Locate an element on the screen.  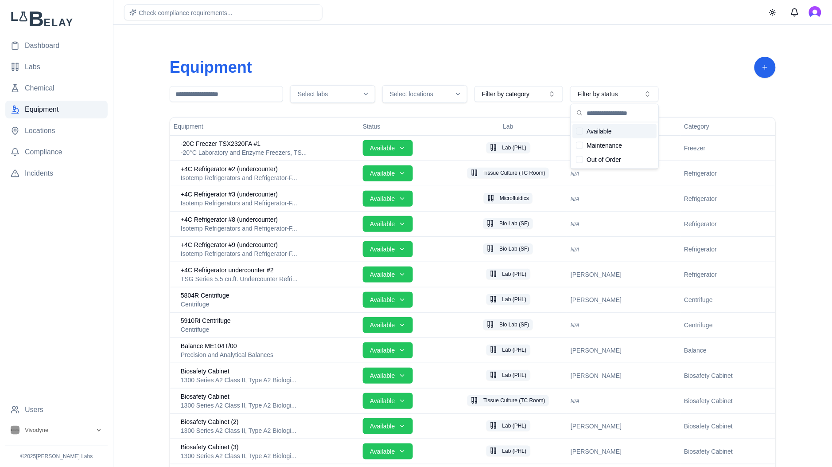
span: Select locations is located at coordinates (412, 94).